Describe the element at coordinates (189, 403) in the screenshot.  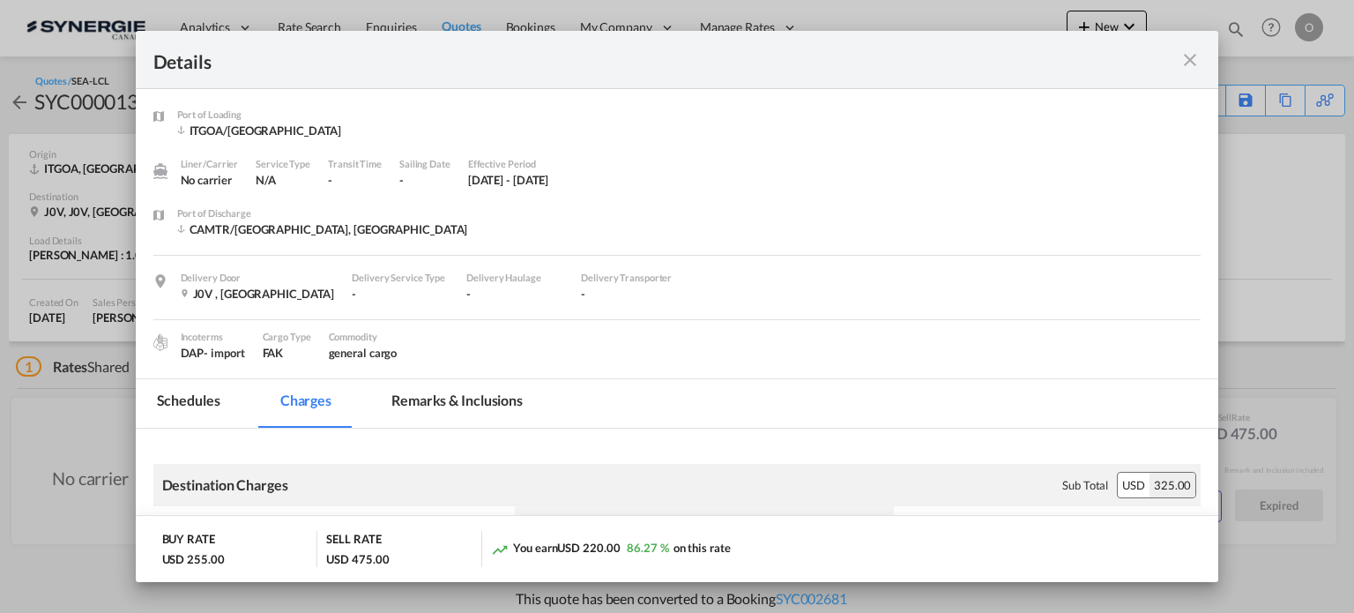
I see `md-tab-item: Schedules` at that location.